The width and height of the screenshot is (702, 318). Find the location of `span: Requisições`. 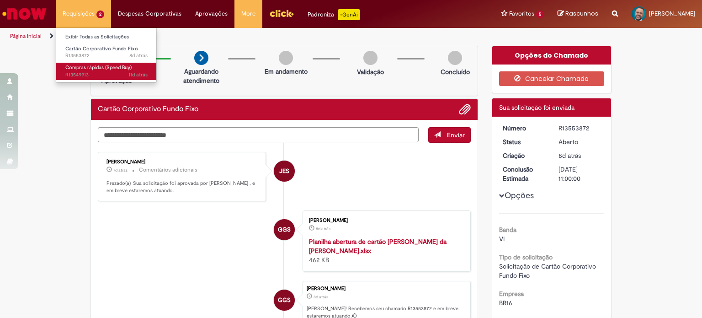

span: Requisições is located at coordinates (79, 14).